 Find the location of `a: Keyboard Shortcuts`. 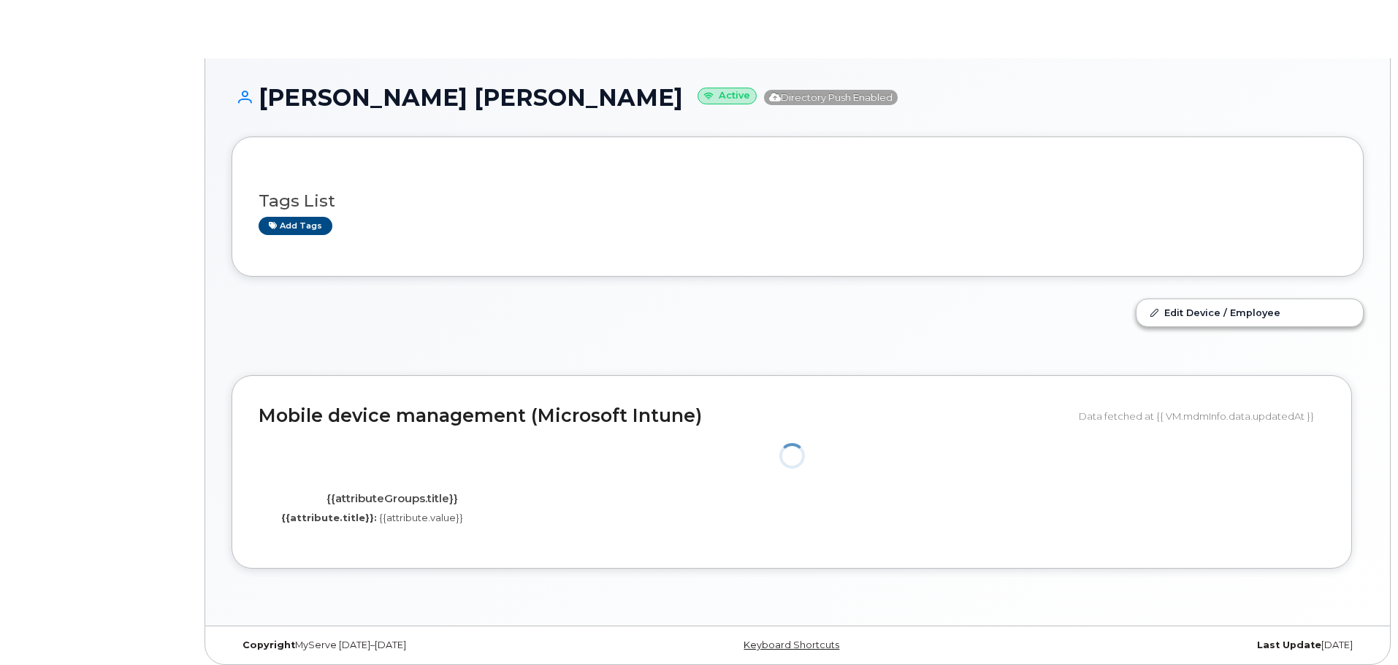

a: Keyboard Shortcuts is located at coordinates (791, 645).